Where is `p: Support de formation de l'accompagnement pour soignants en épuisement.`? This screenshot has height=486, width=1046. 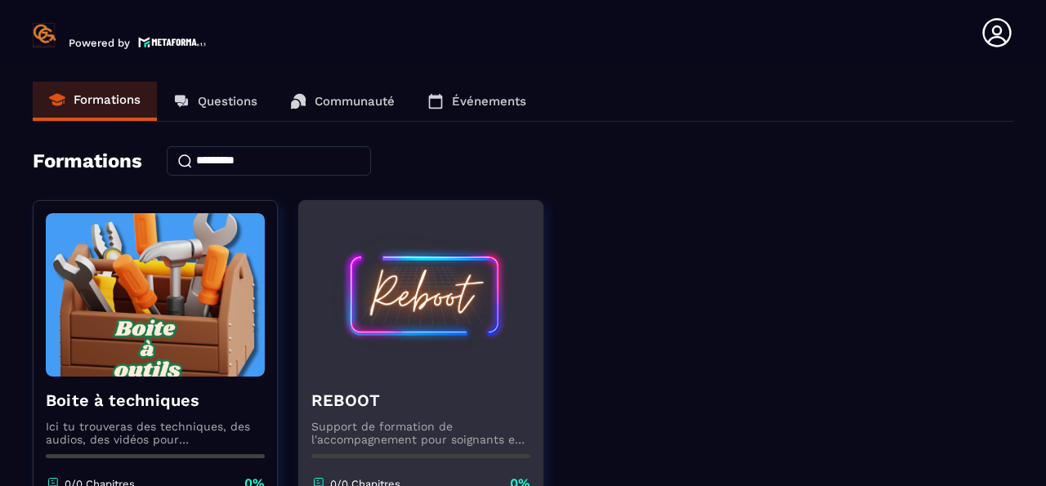 p: Support de formation de l'accompagnement pour soignants en épuisement. is located at coordinates (421, 433).